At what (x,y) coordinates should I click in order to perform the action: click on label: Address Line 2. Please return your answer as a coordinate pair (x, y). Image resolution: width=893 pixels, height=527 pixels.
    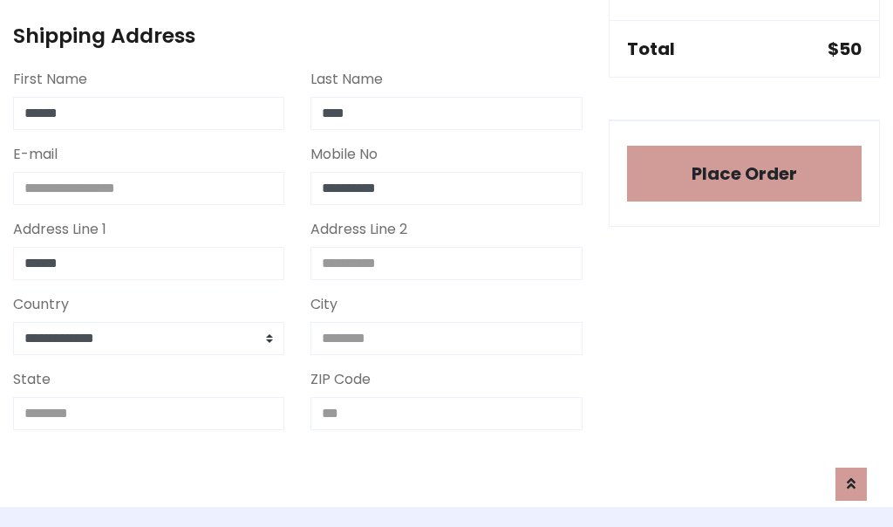
    Looking at the image, I should click on (358, 229).